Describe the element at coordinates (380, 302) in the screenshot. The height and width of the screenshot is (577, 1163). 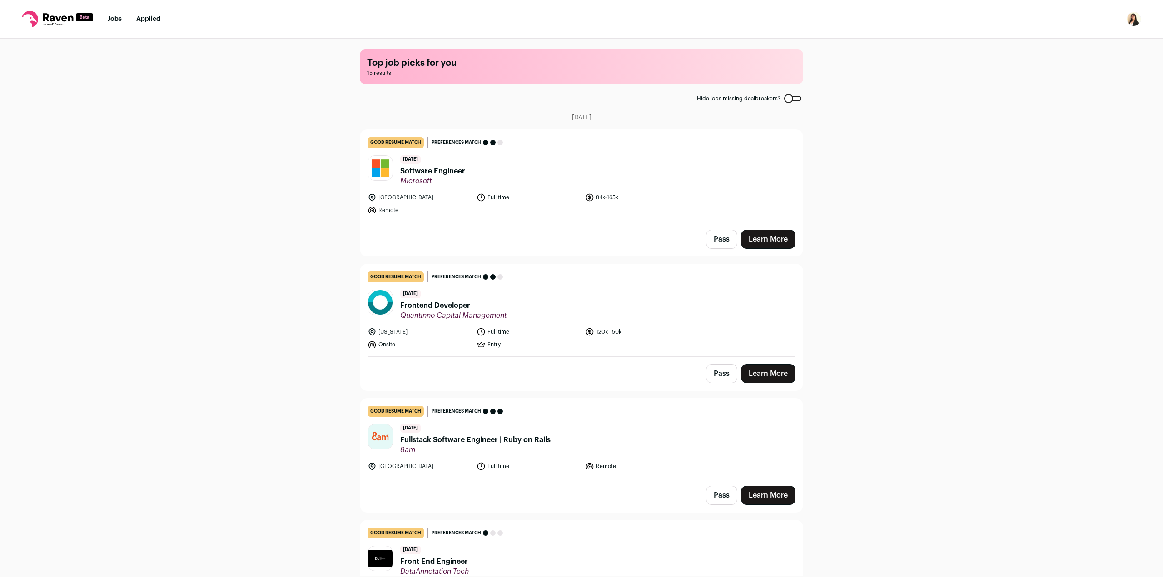
I see `img: ac957a68ad44869f8d22eaf3b407aa18cf65ffc26cfb805e92bc5ee72aa645f0.jpg` at that location.